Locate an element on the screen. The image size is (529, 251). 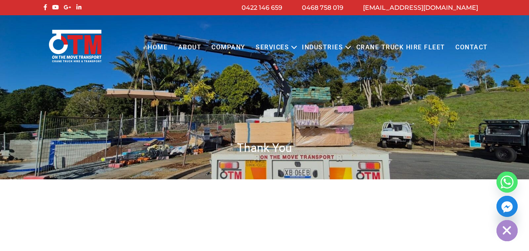
a: Industries is located at coordinates (322, 47).